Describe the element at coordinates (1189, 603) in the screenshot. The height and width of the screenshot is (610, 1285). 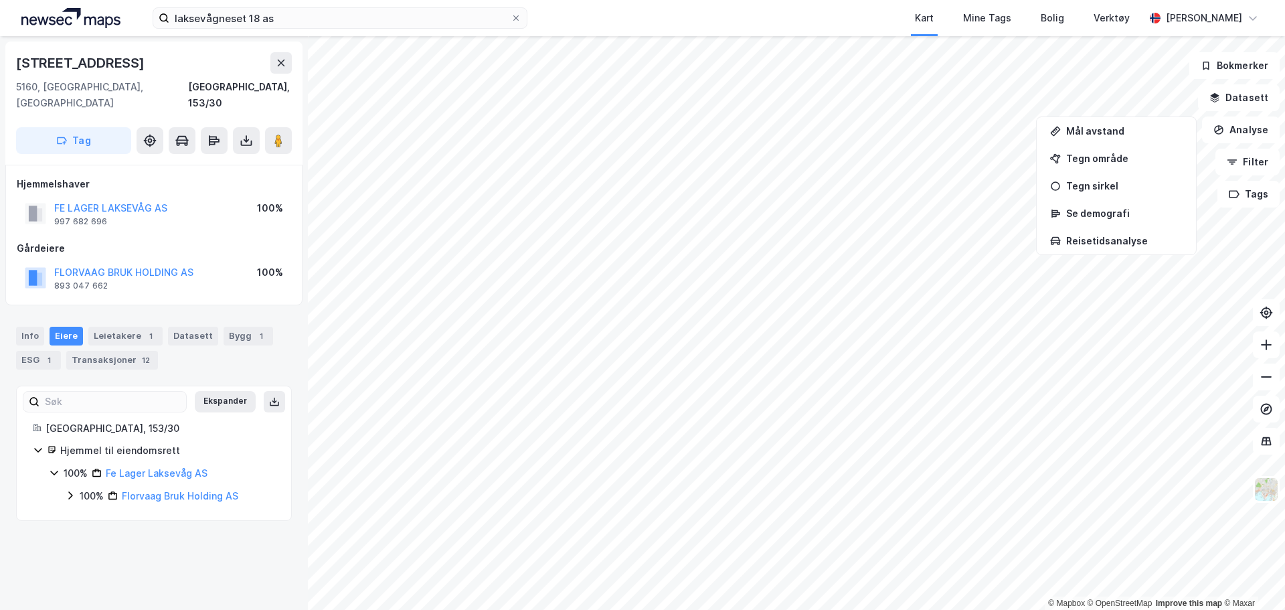
I see `a: Improve this map` at that location.